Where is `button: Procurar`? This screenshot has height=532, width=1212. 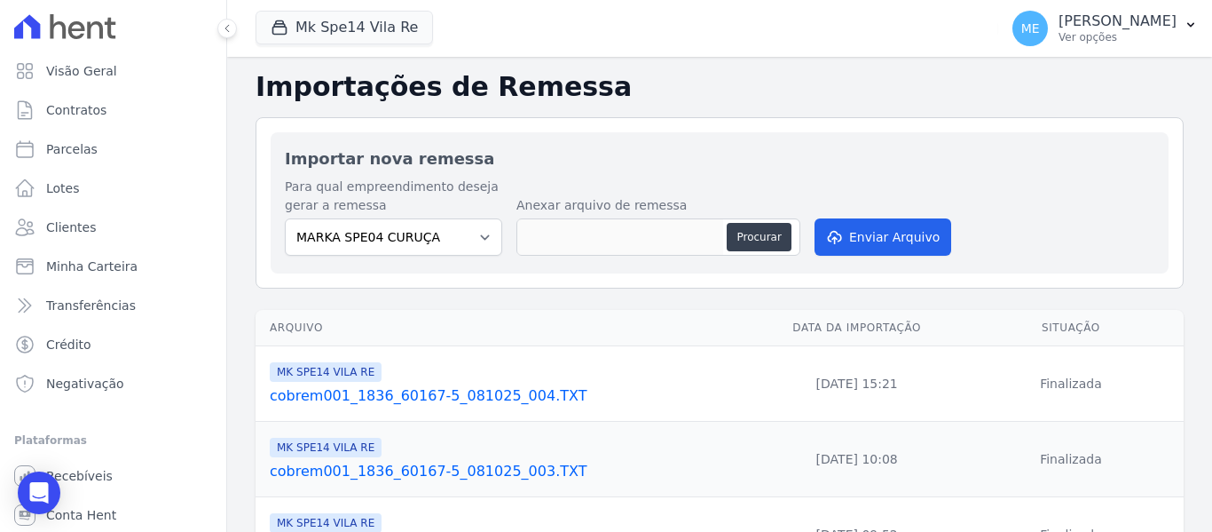 button: Procurar is located at coordinates (759, 237).